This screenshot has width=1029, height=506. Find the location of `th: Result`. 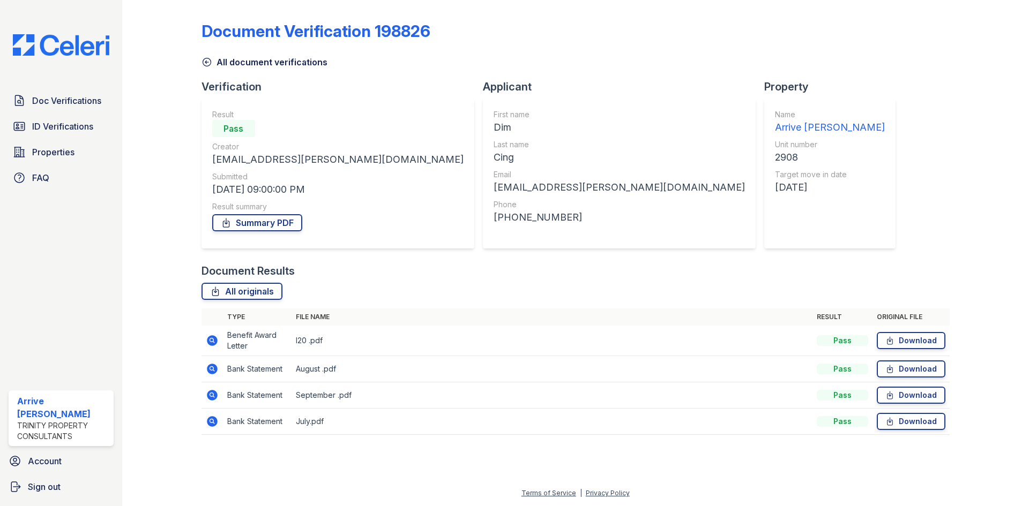

th: Result is located at coordinates (842, 317).